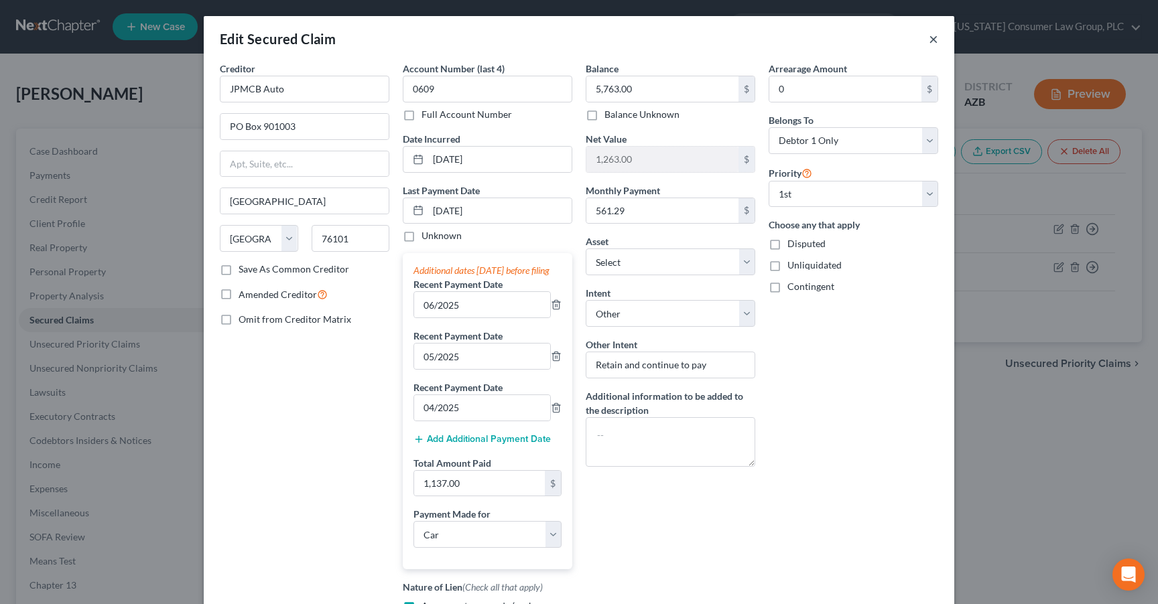  What do you see at coordinates (304, 164) in the screenshot?
I see `input: Apt, Suite, etc...` at bounding box center [304, 164].